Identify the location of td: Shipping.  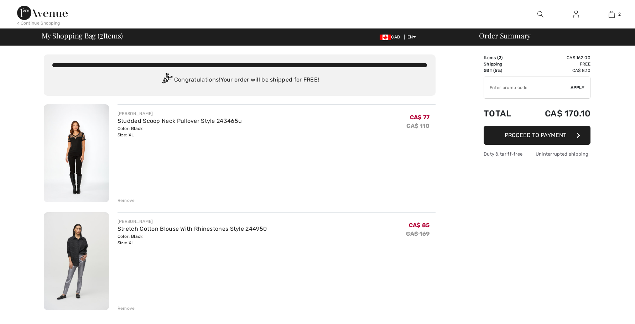
(503, 64).